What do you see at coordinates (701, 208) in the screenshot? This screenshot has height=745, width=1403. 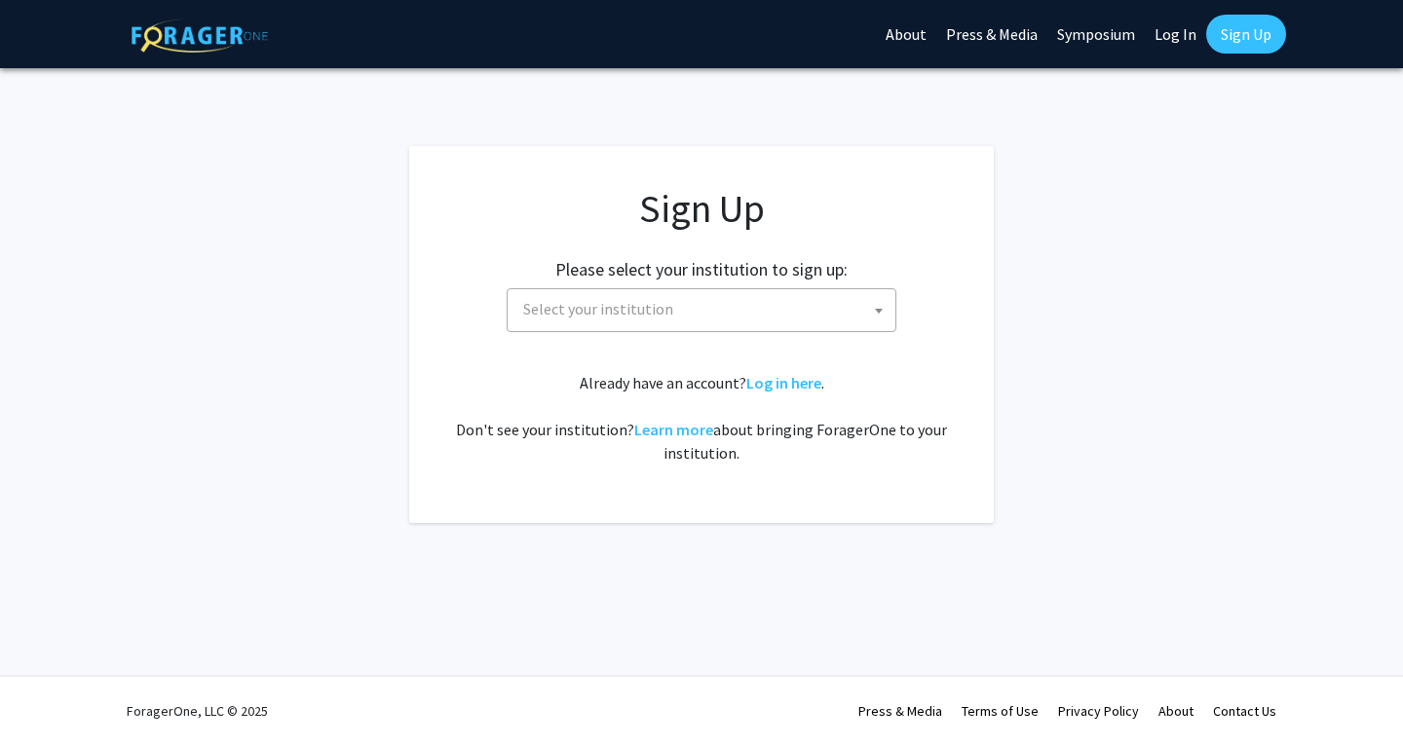 I see `h1: Sign Up` at bounding box center [701, 208].